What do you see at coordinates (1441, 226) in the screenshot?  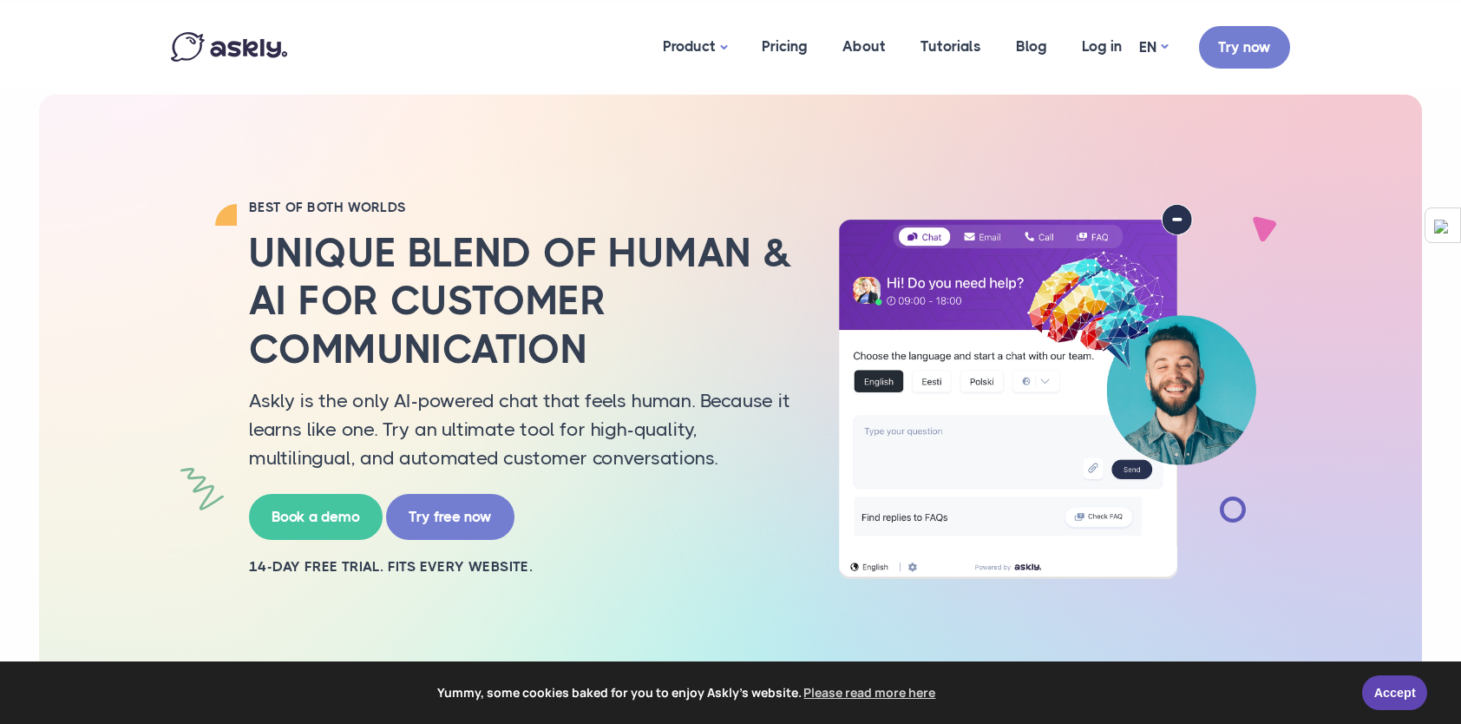 I see `img: DB_AMPERSAND_Pantone.svg` at bounding box center [1441, 226].